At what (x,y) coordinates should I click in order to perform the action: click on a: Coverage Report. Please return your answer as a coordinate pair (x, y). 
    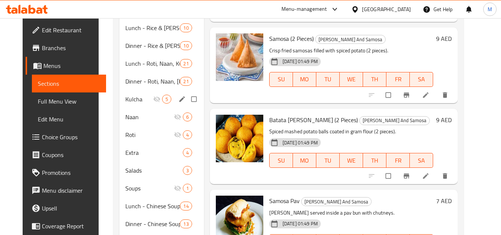
    Looking at the image, I should click on (66, 226).